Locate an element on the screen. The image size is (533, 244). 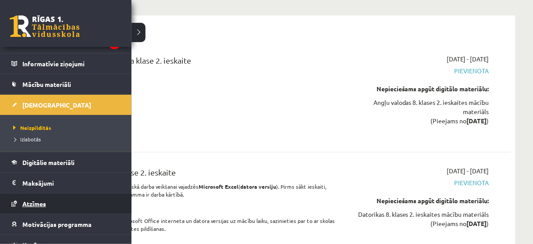
p: Skola dod bezmaksas Microsoft Office interneta un datora versijas uz mācību laiku, sazinieties pa... is located at coordinates (205, 224).